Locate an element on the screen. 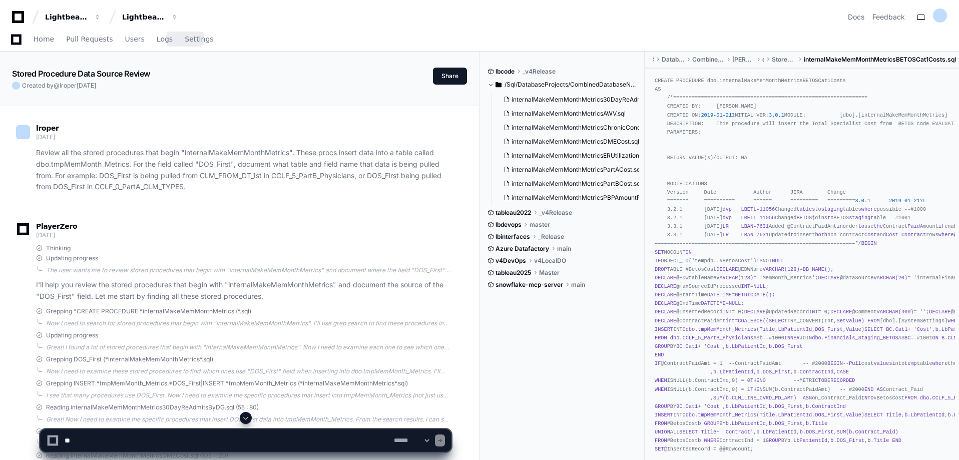  span: lbinterfaces is located at coordinates (512, 237).